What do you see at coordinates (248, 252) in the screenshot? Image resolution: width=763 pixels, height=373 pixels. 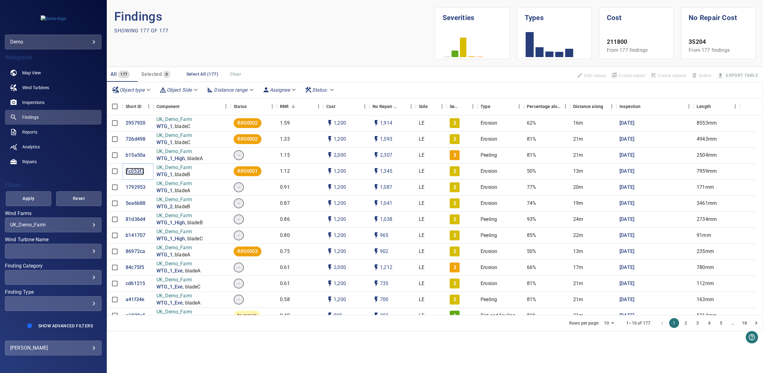 I see `div: R#00003` at bounding box center [248, 252].